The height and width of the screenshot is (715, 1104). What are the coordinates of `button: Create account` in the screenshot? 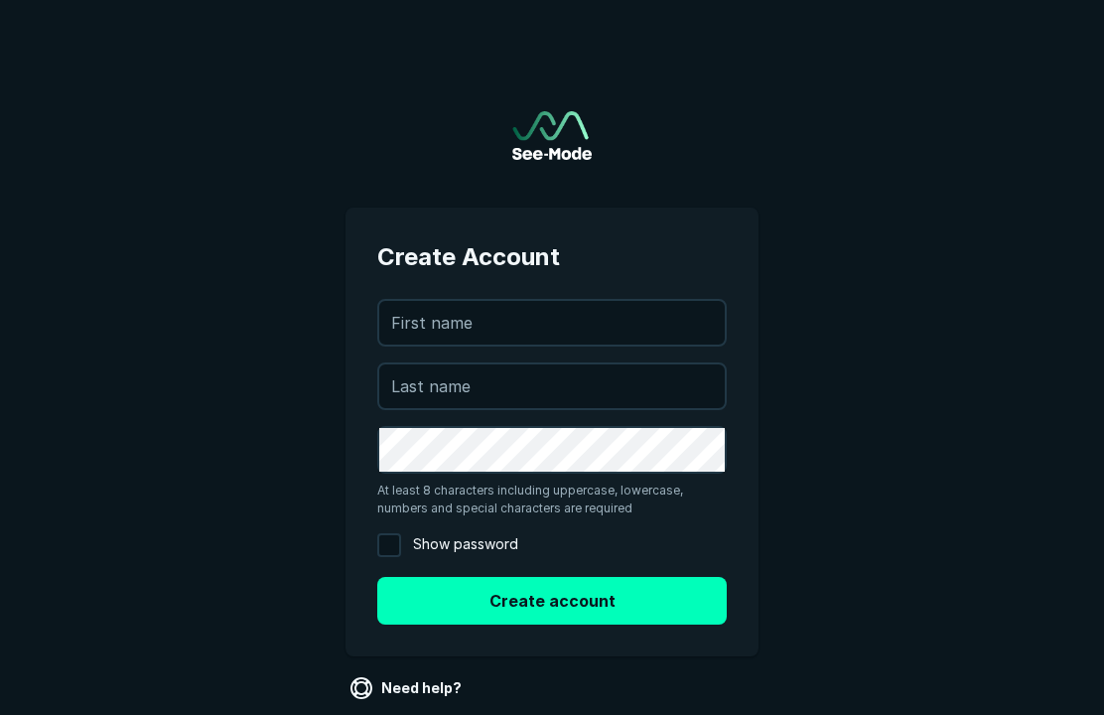 It's located at (552, 601).